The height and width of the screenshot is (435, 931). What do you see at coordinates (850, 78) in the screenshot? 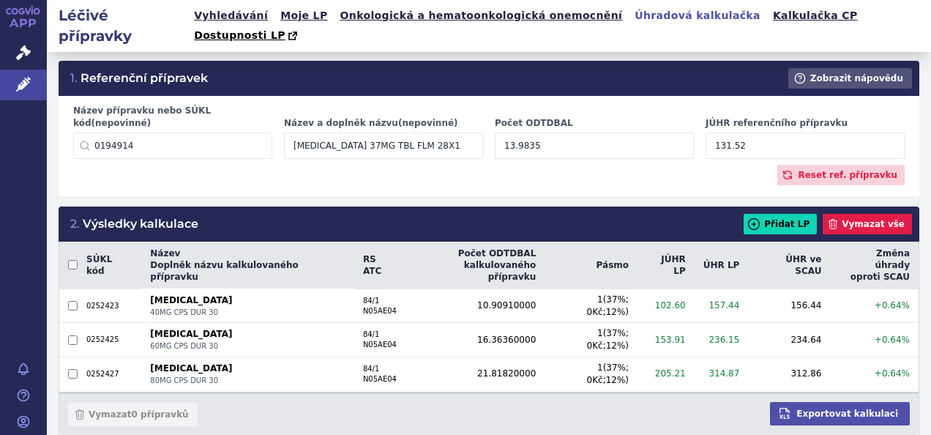
I see `button: Zobrazit nápovědu` at bounding box center [850, 78].